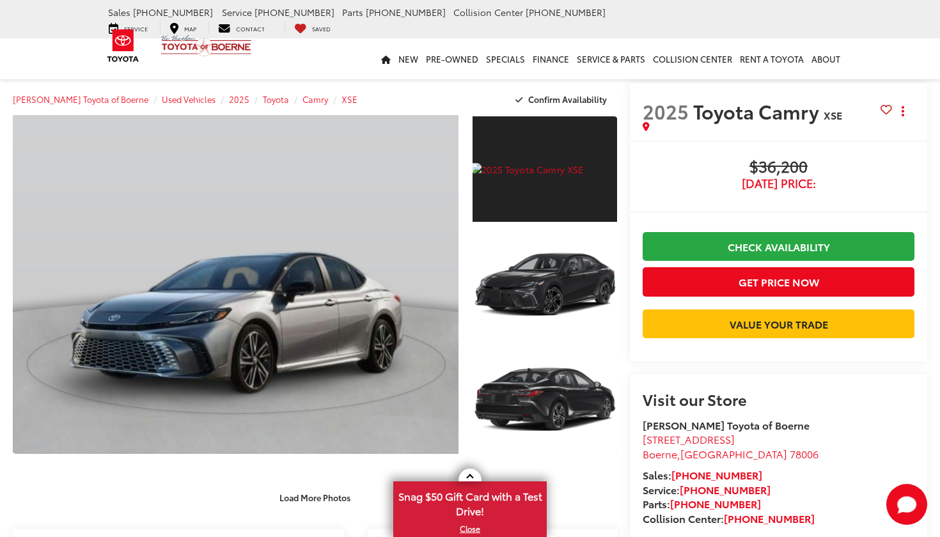 The width and height of the screenshot is (940, 537). I want to click on a: Value Your Trade, so click(778, 323).